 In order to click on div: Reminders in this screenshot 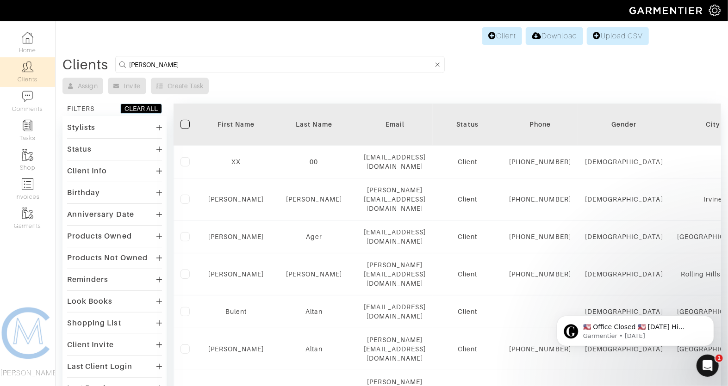, I will do `click(87, 280)`.